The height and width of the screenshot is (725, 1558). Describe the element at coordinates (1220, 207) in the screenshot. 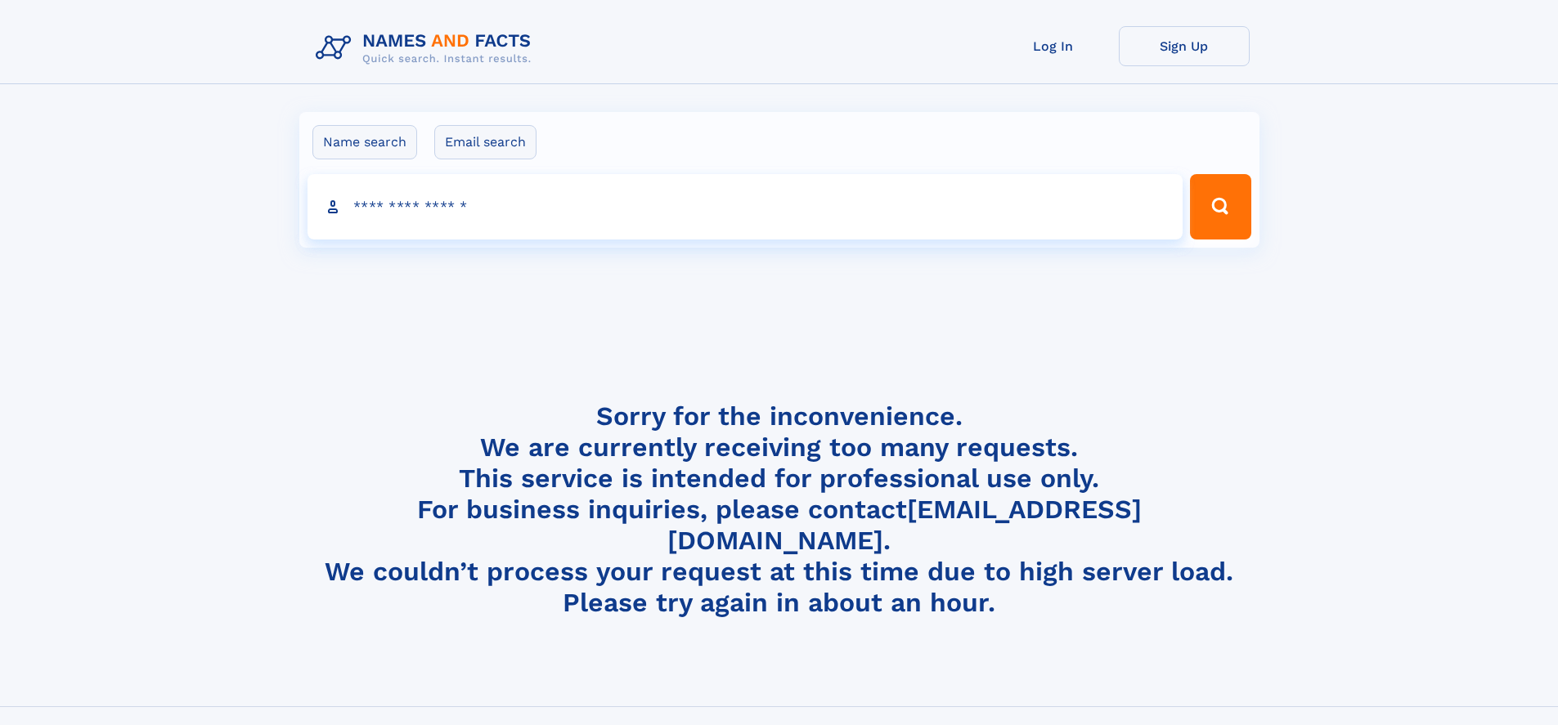

I see `button: Search Button` at that location.